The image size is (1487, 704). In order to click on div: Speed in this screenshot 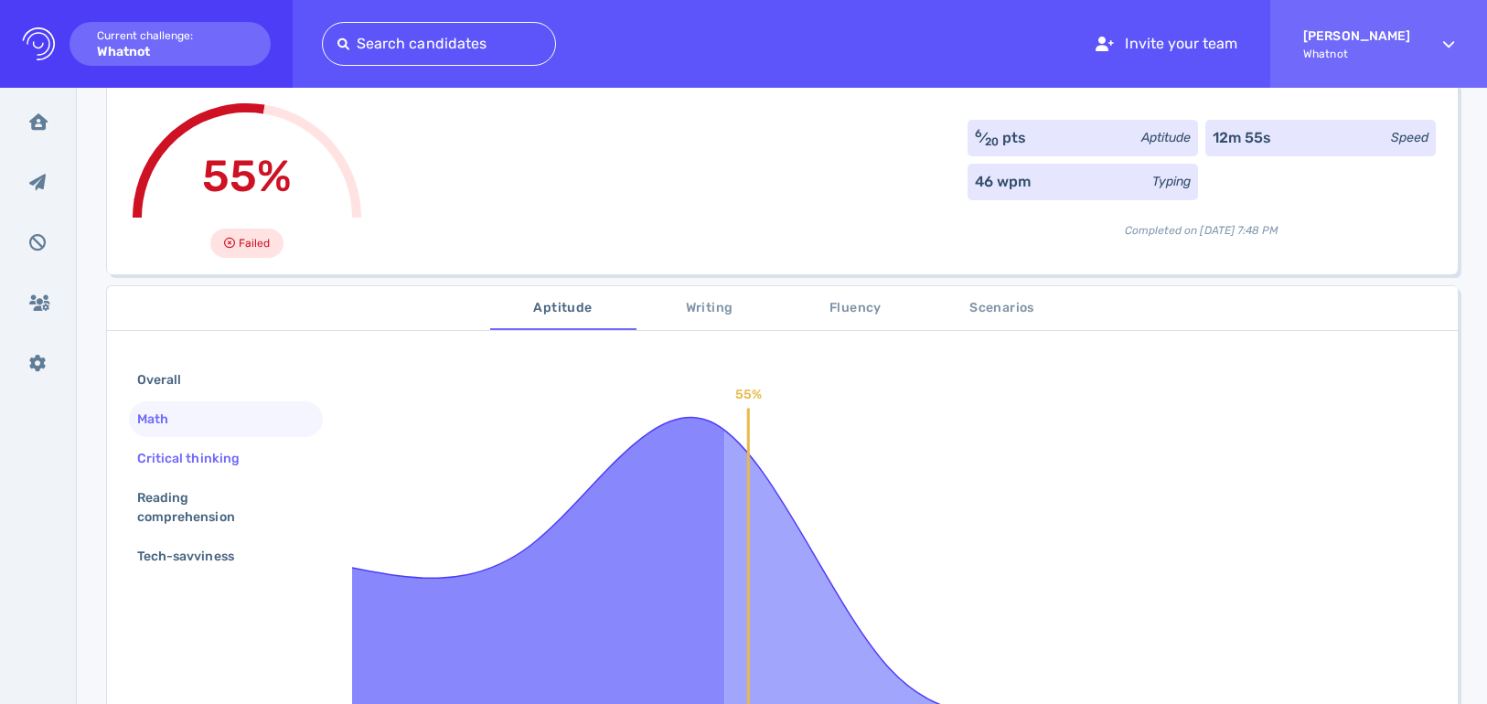, I will do `click(1409, 137)`.